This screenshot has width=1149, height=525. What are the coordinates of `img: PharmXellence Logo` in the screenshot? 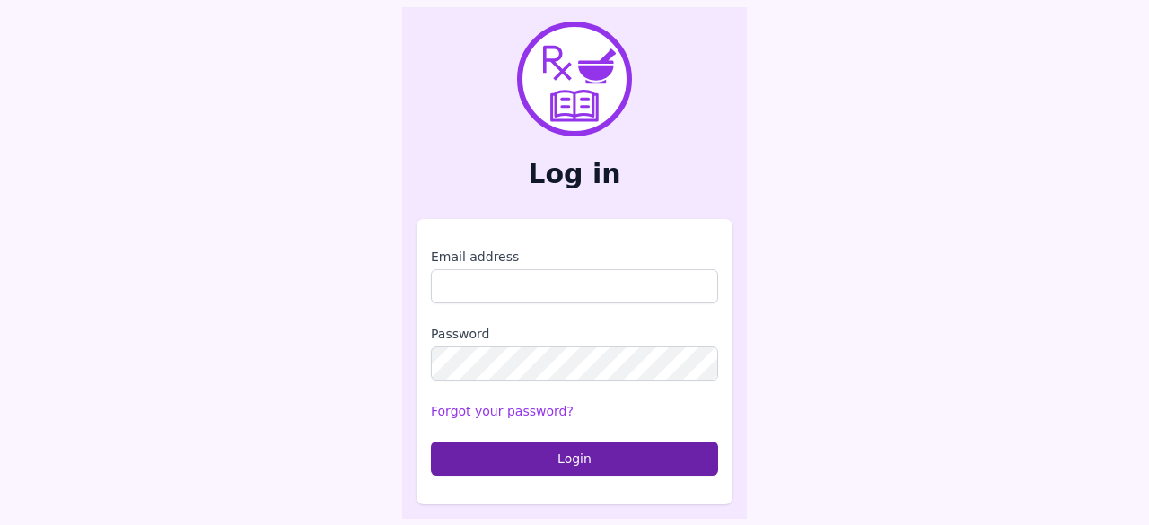 It's located at (574, 79).